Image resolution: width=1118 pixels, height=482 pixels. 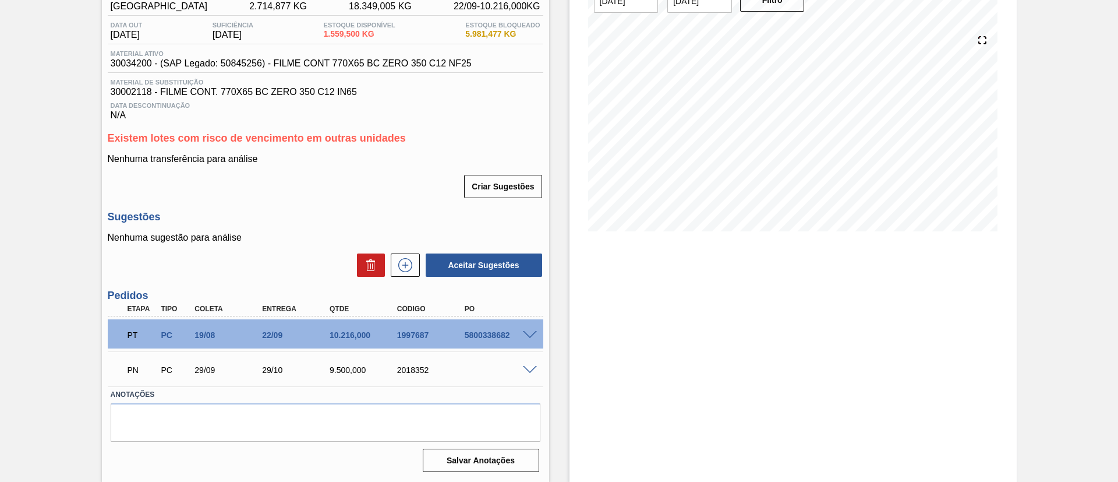 I want to click on p: Nenhuma sugestão para análise, so click(x=325, y=238).